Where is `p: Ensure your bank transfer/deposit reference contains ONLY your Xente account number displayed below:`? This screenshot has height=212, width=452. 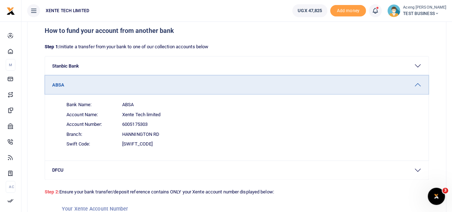 p: Ensure your bank transfer/deposit reference contains ONLY your Xente account number displayed below: is located at coordinates (237, 190).